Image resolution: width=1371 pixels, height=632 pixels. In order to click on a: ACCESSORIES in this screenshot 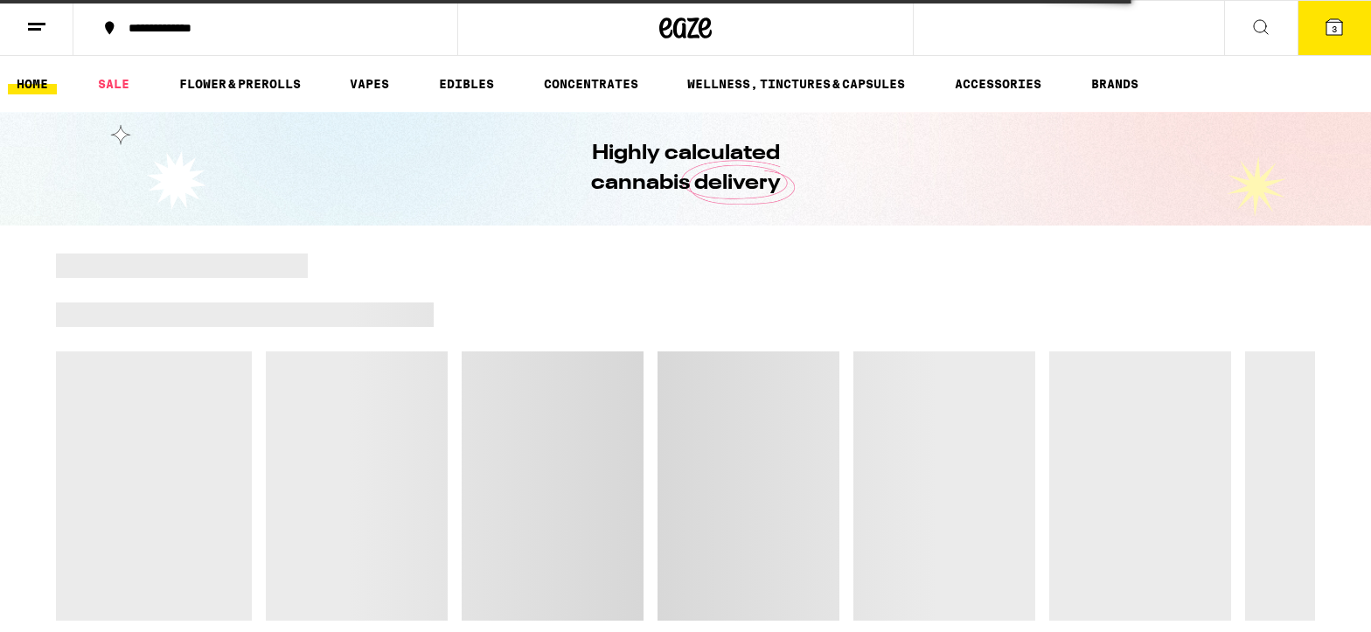, I will do `click(998, 84)`.